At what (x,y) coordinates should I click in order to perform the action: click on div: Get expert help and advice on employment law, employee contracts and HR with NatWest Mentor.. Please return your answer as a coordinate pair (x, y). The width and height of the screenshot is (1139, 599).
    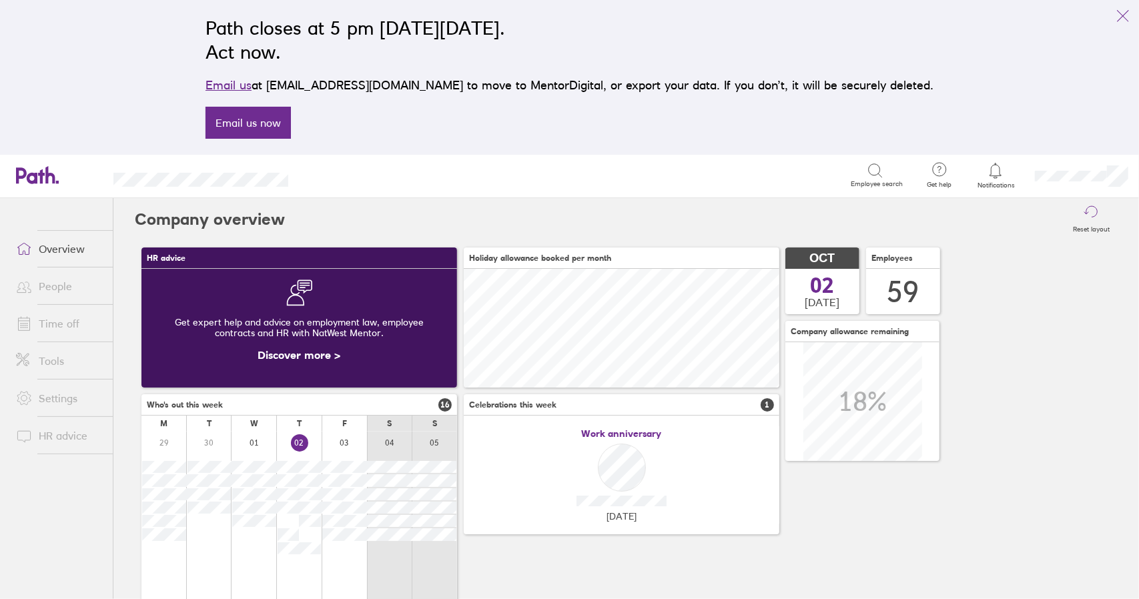
    Looking at the image, I should click on (299, 328).